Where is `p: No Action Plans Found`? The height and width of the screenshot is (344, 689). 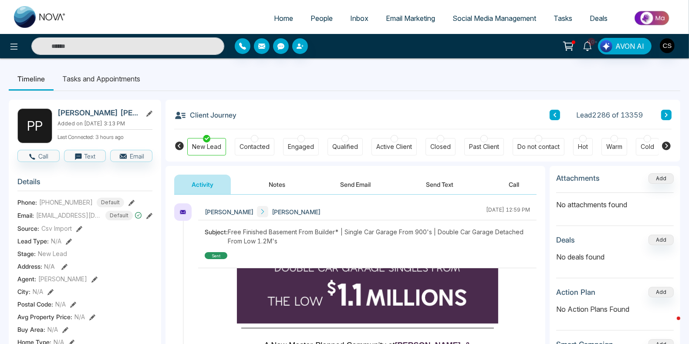
p: No Action Plans Found is located at coordinates (615, 309).